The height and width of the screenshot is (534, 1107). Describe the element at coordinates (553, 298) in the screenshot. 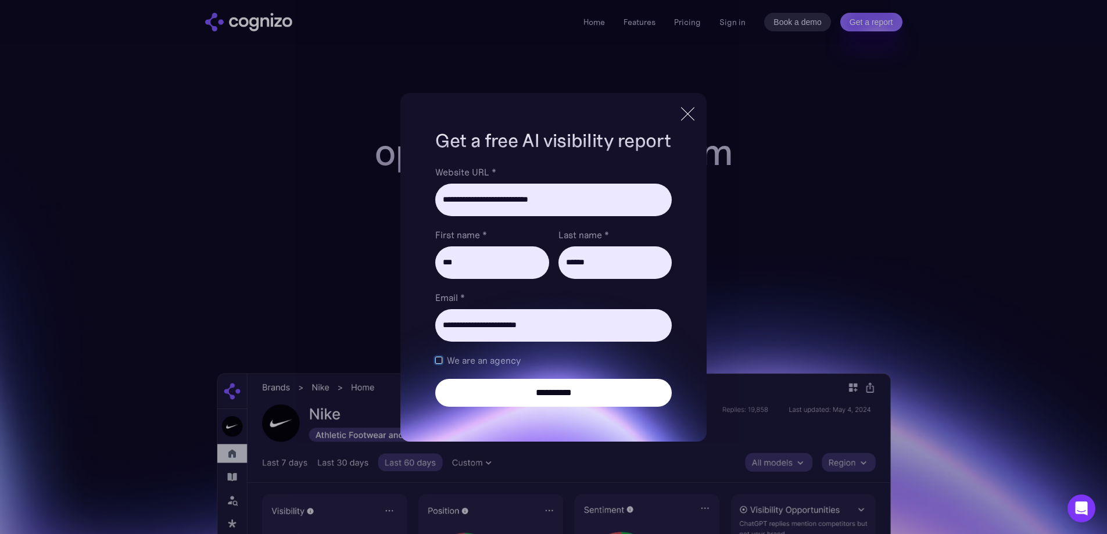

I see `label: Email *` at that location.